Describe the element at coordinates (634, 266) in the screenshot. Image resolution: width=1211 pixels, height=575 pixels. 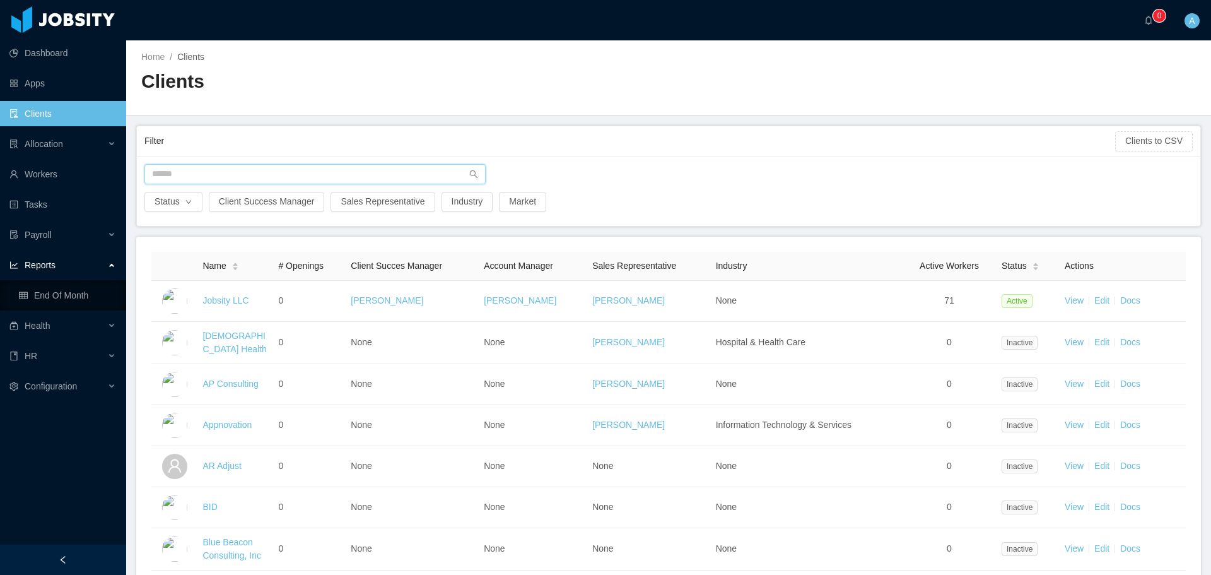
I see `span: Sales Representative` at that location.